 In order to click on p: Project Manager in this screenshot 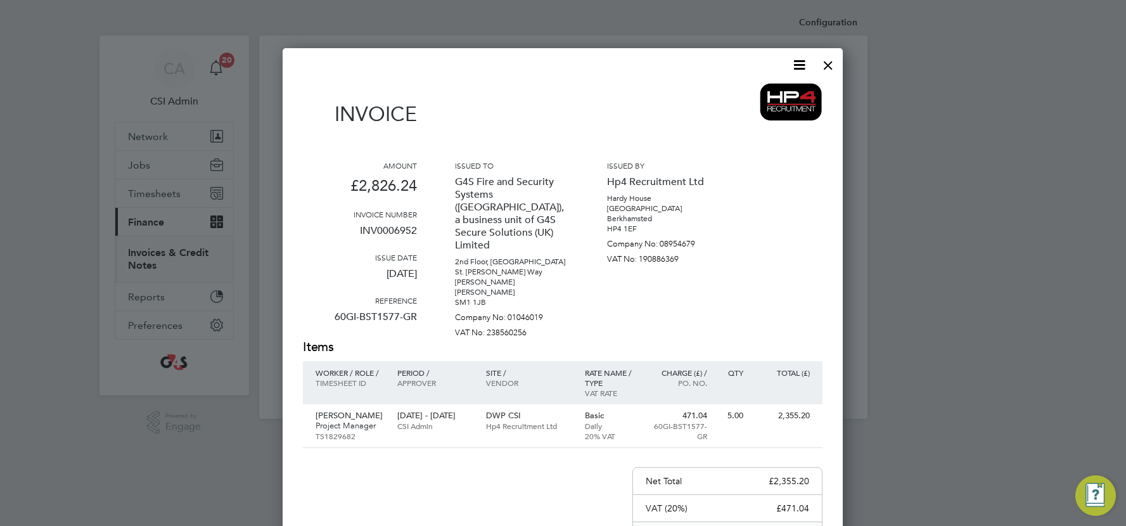, I will do `click(350, 426)`.